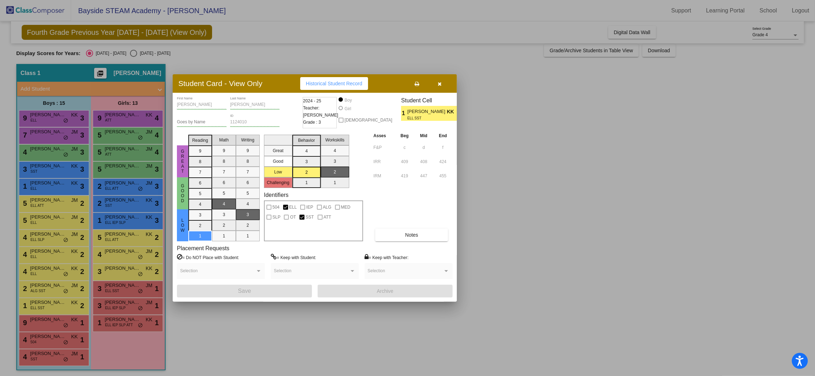 This screenshot has width=815, height=376. What do you see at coordinates (244, 291) in the screenshot?
I see `button: Save` at bounding box center [244, 291].